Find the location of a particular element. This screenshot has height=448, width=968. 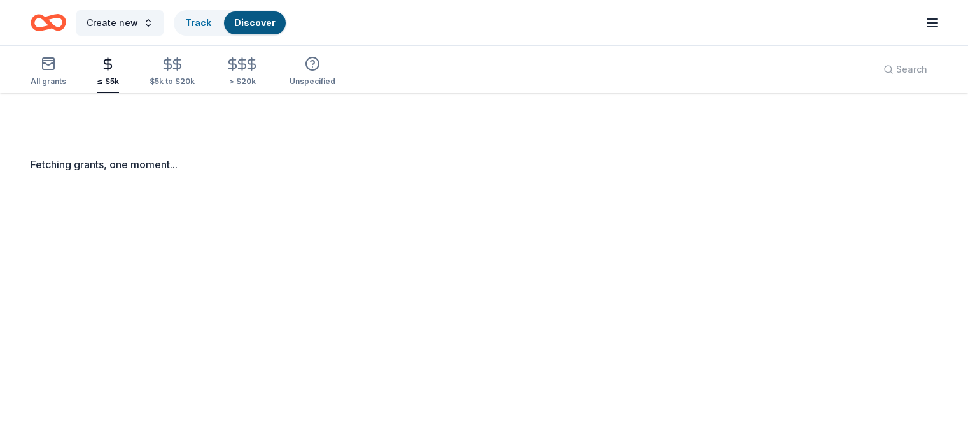

div: ≤ $5k is located at coordinates (108, 81).